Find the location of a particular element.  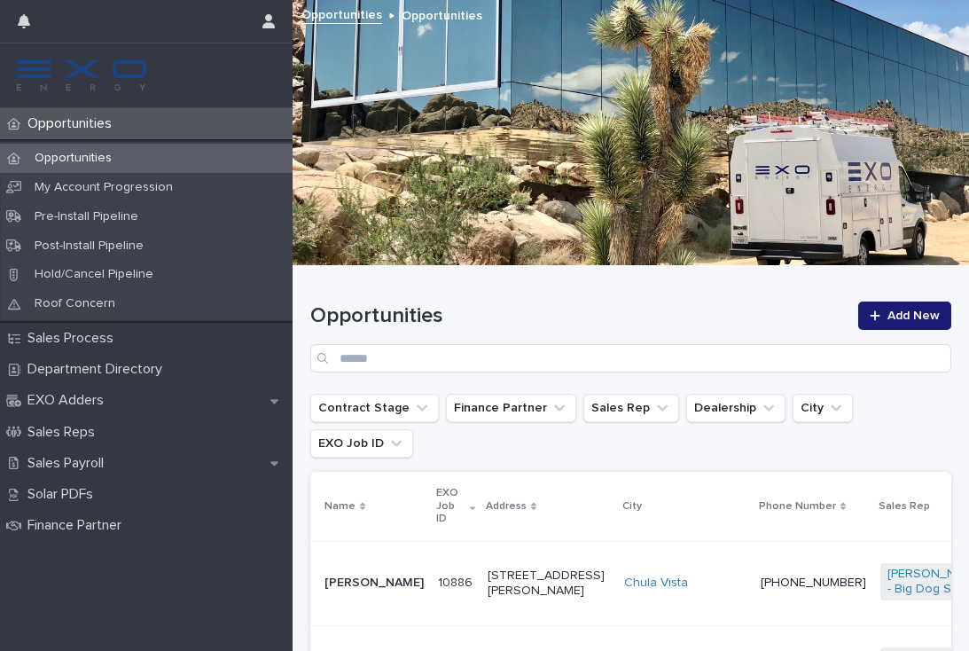

a: Add New is located at coordinates (905, 316).